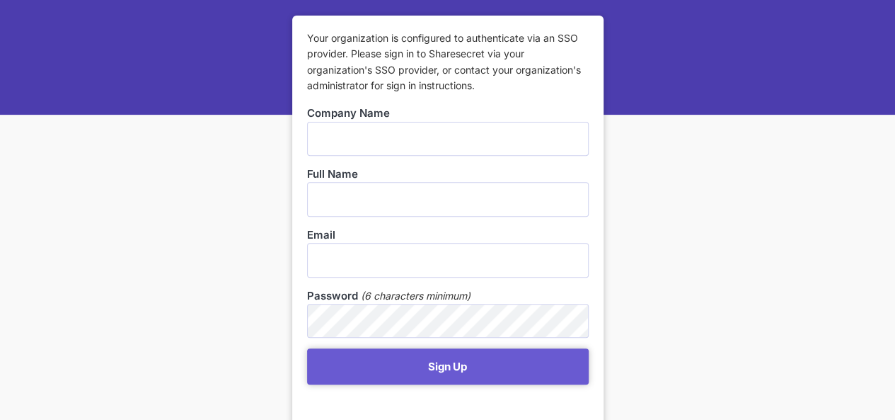  What do you see at coordinates (448, 62) in the screenshot?
I see `p: Your organization is configured to authenticate via an SSO provider. Please sign in to Sharesecre...` at bounding box center [448, 62].